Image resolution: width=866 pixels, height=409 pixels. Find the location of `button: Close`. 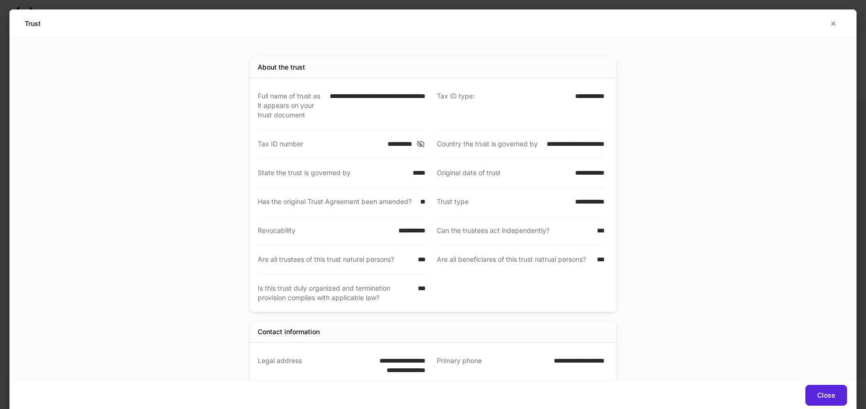

button: Close is located at coordinates (826, 396).